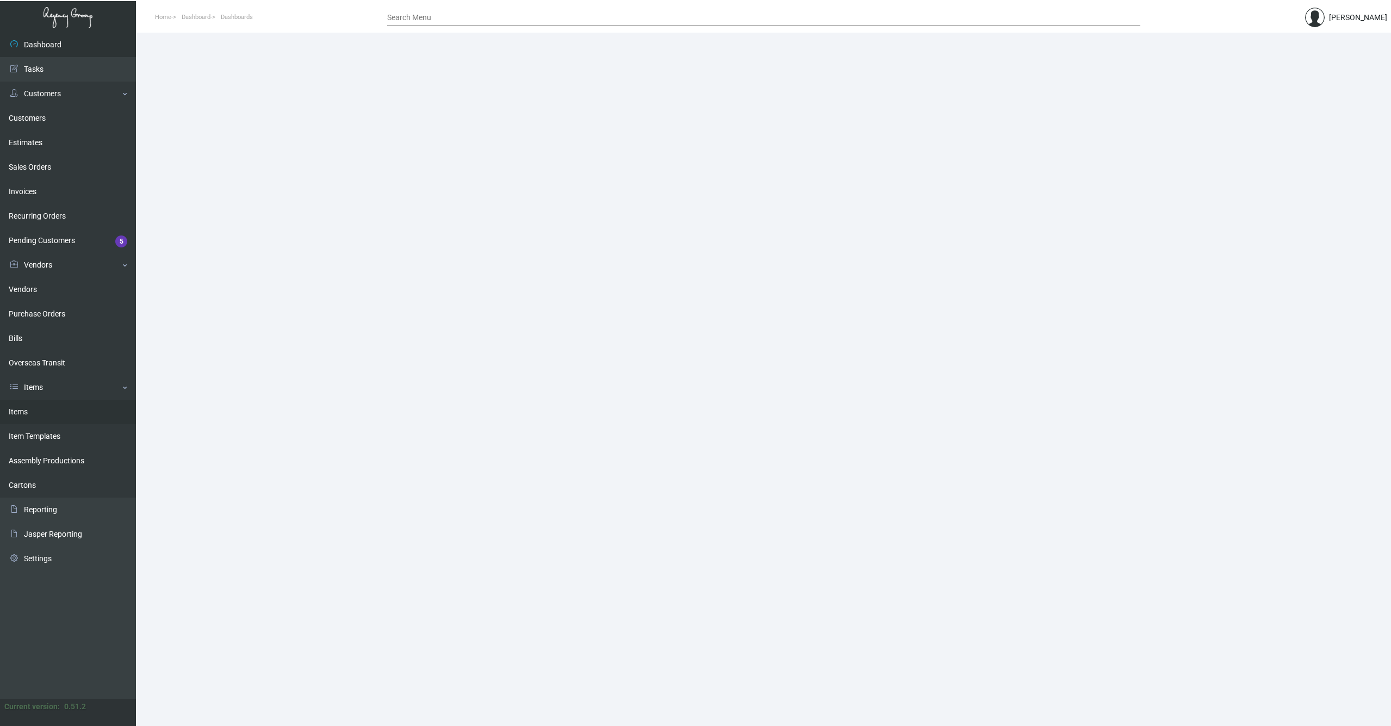  Describe the element at coordinates (196, 17) in the screenshot. I see `span: Dashboard` at that location.